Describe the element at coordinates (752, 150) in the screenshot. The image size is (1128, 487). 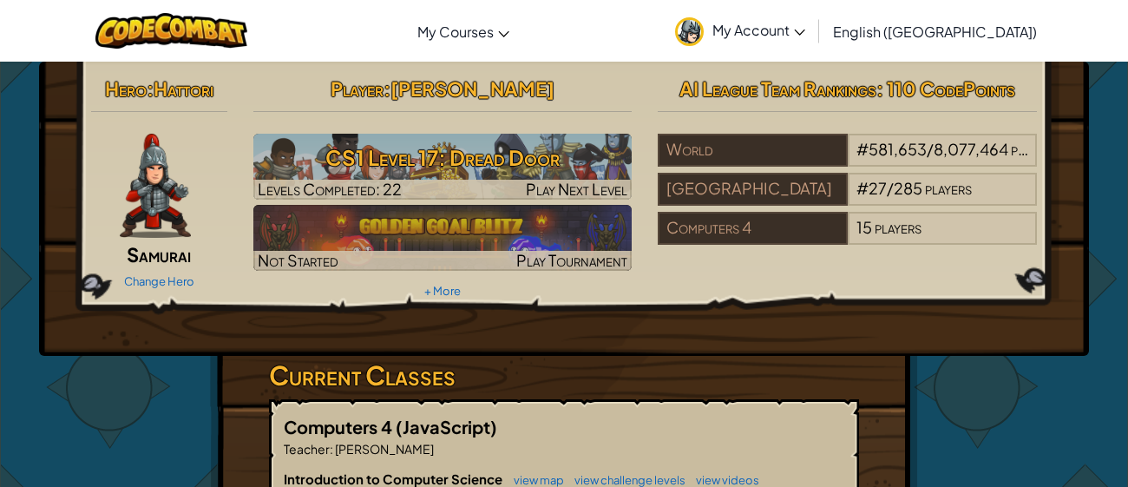
I see `div: World` at that location.